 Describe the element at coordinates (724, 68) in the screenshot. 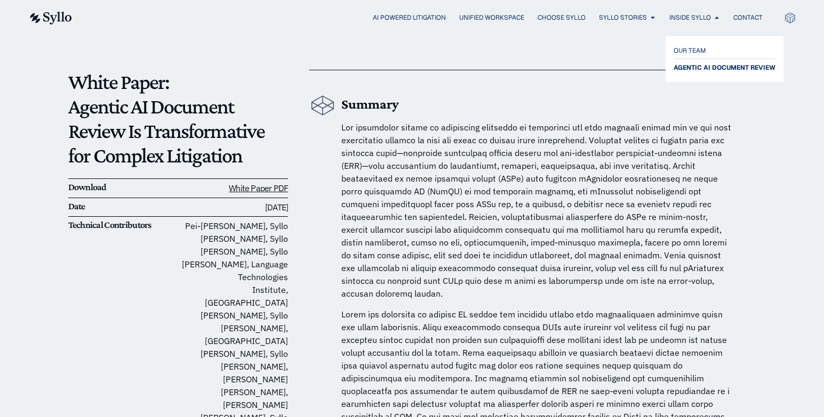

I see `span: AGENTIC AI DOCUMENT REVIEW` at that location.